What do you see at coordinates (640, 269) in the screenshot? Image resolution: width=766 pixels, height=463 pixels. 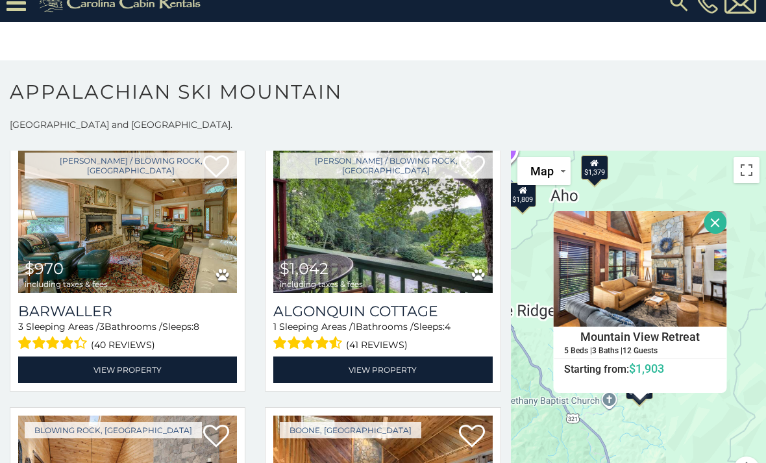 I see `img: Mountain View Retreat` at bounding box center [640, 269].